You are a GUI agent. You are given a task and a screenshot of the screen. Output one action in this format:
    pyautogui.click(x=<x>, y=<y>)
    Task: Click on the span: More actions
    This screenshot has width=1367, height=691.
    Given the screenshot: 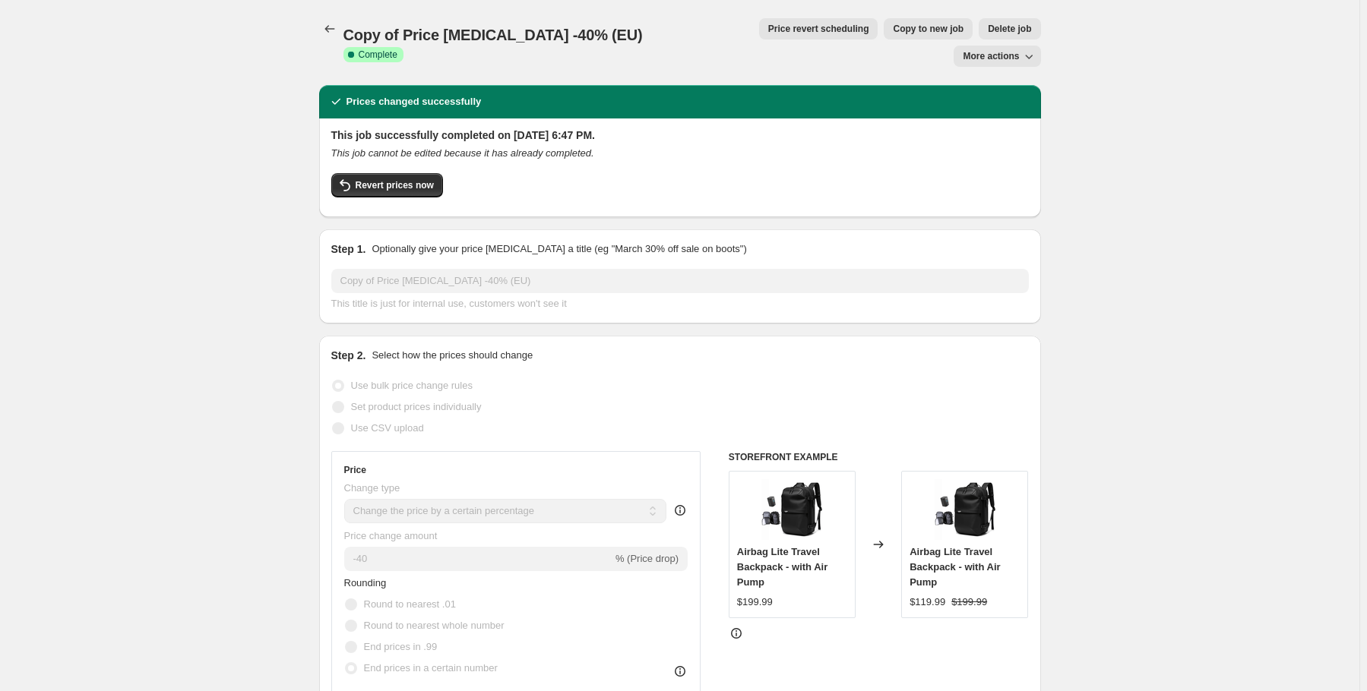 What is the action you would take?
    pyautogui.click(x=991, y=56)
    